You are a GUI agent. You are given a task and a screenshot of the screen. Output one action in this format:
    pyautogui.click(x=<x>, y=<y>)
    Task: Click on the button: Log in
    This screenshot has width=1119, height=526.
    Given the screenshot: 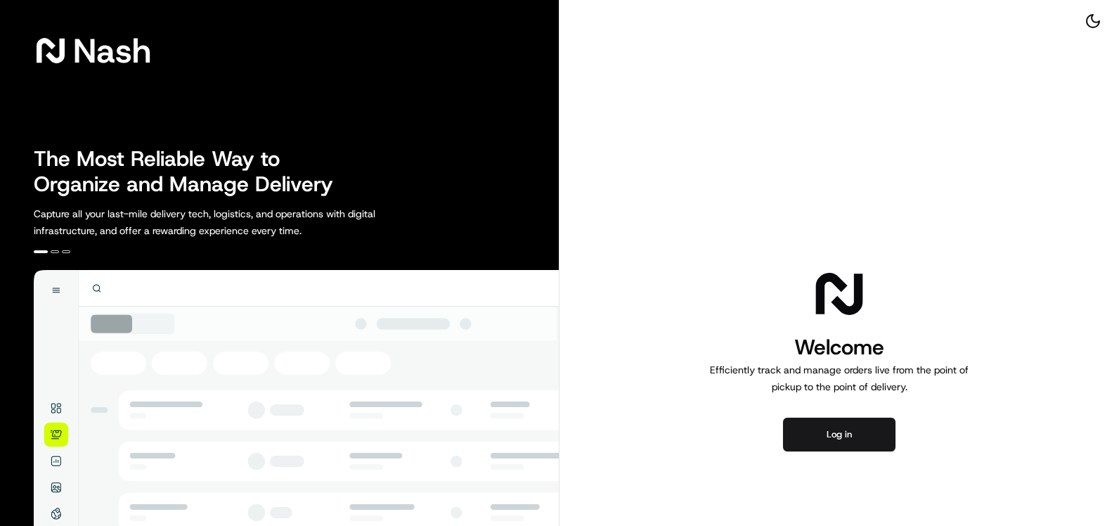 What is the action you would take?
    pyautogui.click(x=839, y=434)
    